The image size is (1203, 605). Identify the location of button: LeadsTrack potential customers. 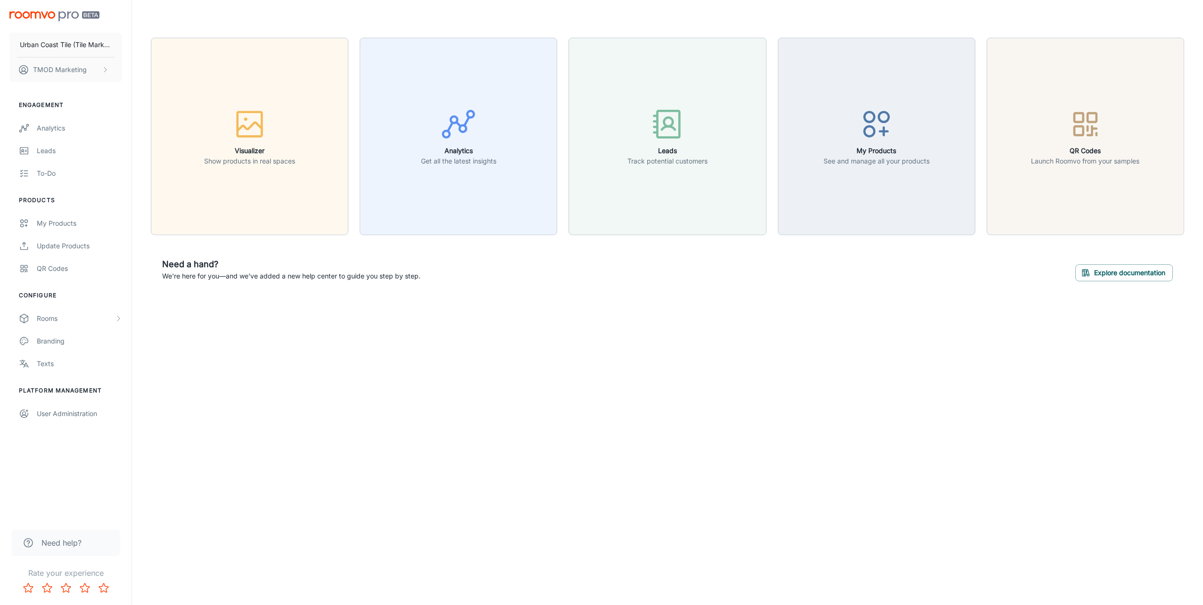
(667, 136).